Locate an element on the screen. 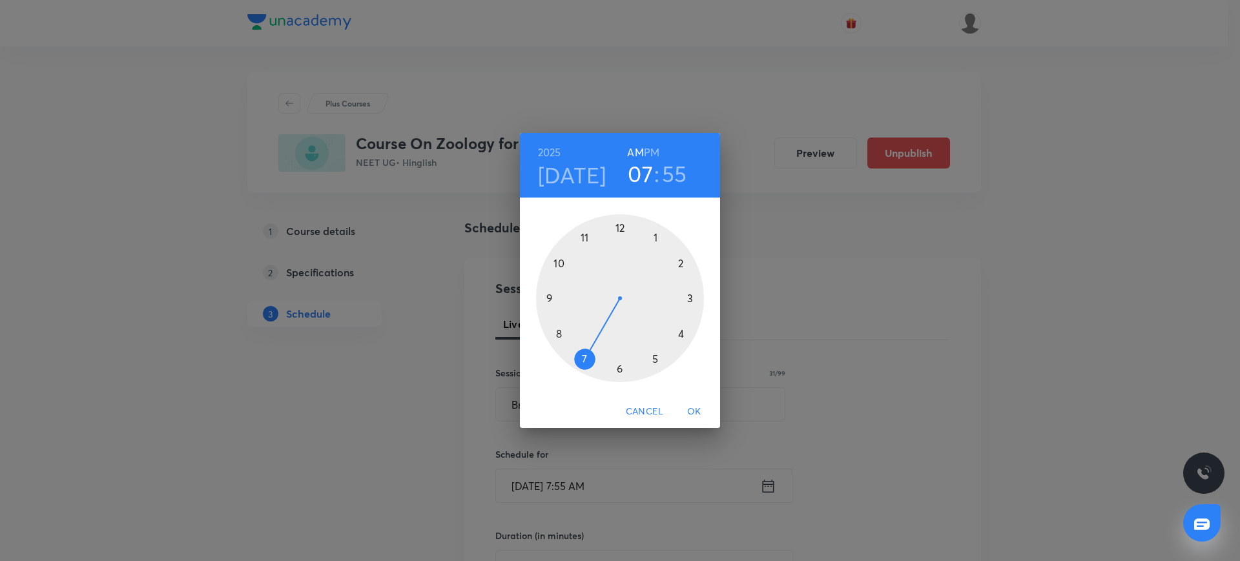  h3: 55 is located at coordinates (674, 174).